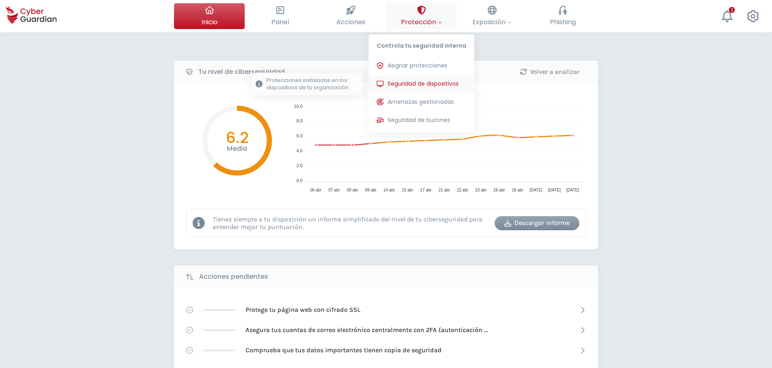 The width and height of the screenshot is (772, 368). Describe the element at coordinates (350, 16) in the screenshot. I see `button: Acciones` at that location.